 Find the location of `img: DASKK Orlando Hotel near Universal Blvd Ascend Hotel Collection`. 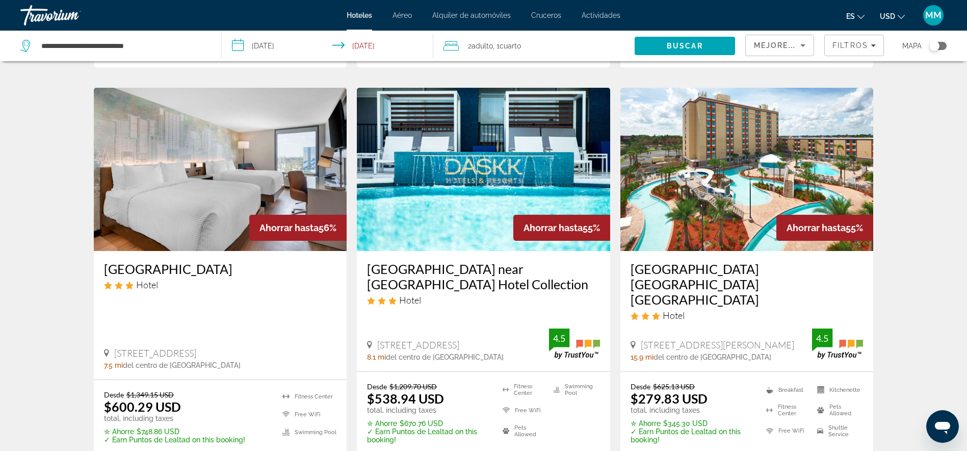

img: DASKK Orlando Hotel near Universal Blvd Ascend Hotel Collection is located at coordinates (483, 169).